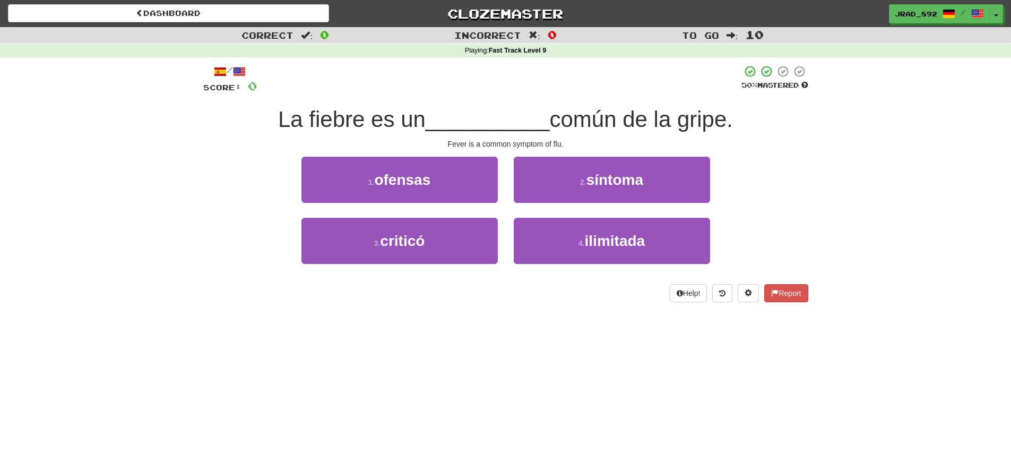  Describe the element at coordinates (488, 35) in the screenshot. I see `span: Incorrect` at that location.